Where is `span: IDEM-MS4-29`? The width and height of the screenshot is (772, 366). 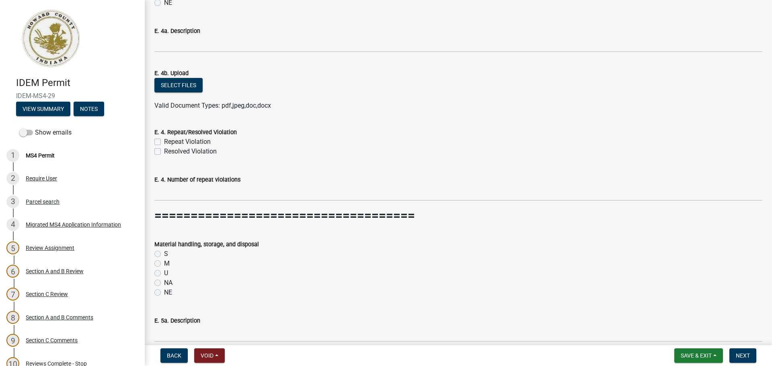 span: IDEM-MS4-29 is located at coordinates (72, 96).